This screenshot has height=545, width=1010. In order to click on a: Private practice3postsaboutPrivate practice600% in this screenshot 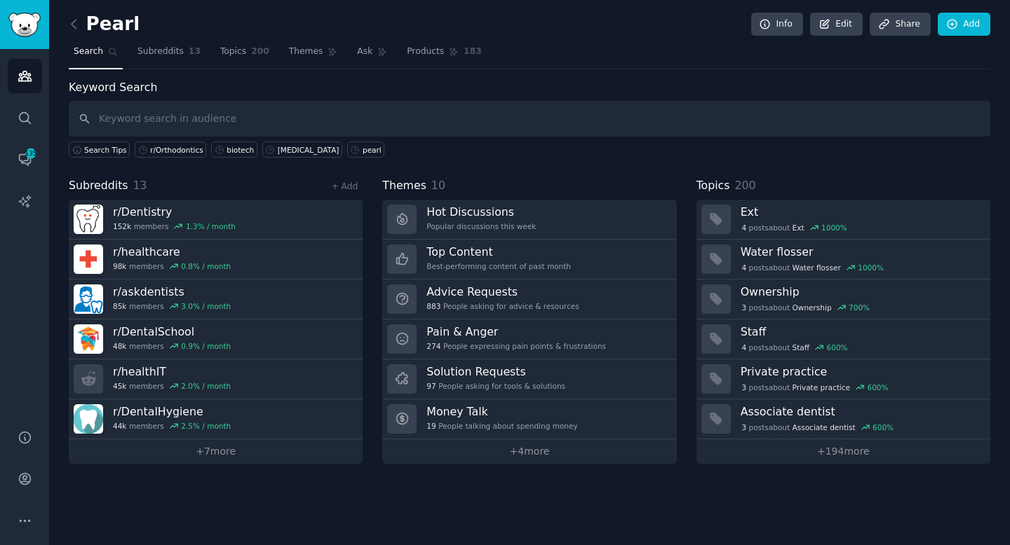, I will do `click(843, 379)`.